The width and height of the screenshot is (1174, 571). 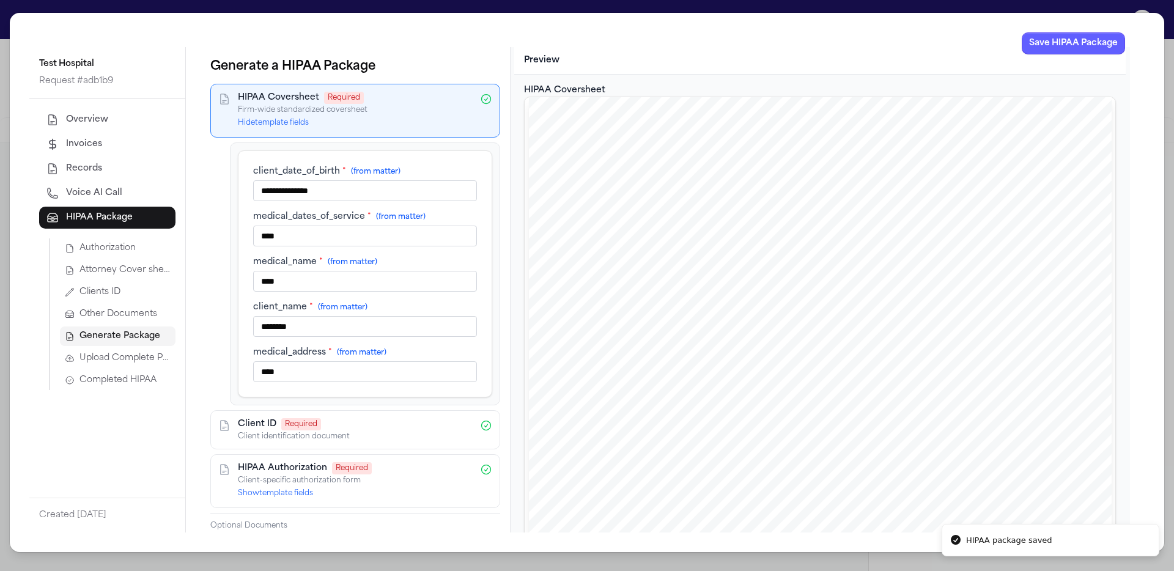 What do you see at coordinates (355, 481) in the screenshot?
I see `div: HIPAA AuthorizationRequiredClient-specific authorization formShowtemplate fields` at bounding box center [355, 481].